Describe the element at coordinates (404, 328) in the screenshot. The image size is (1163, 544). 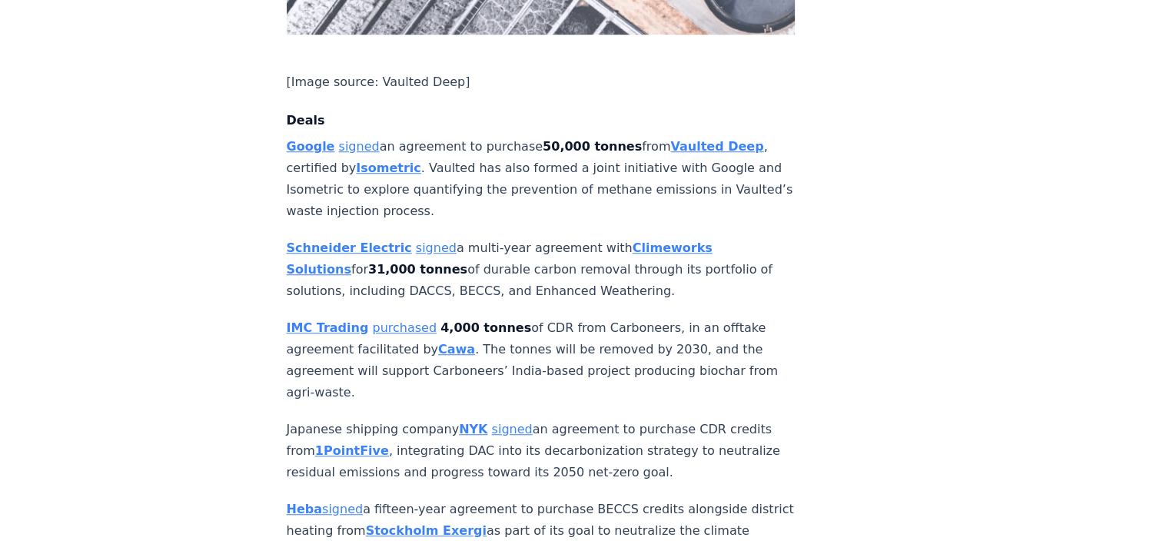
I see `a: purchased` at that location.